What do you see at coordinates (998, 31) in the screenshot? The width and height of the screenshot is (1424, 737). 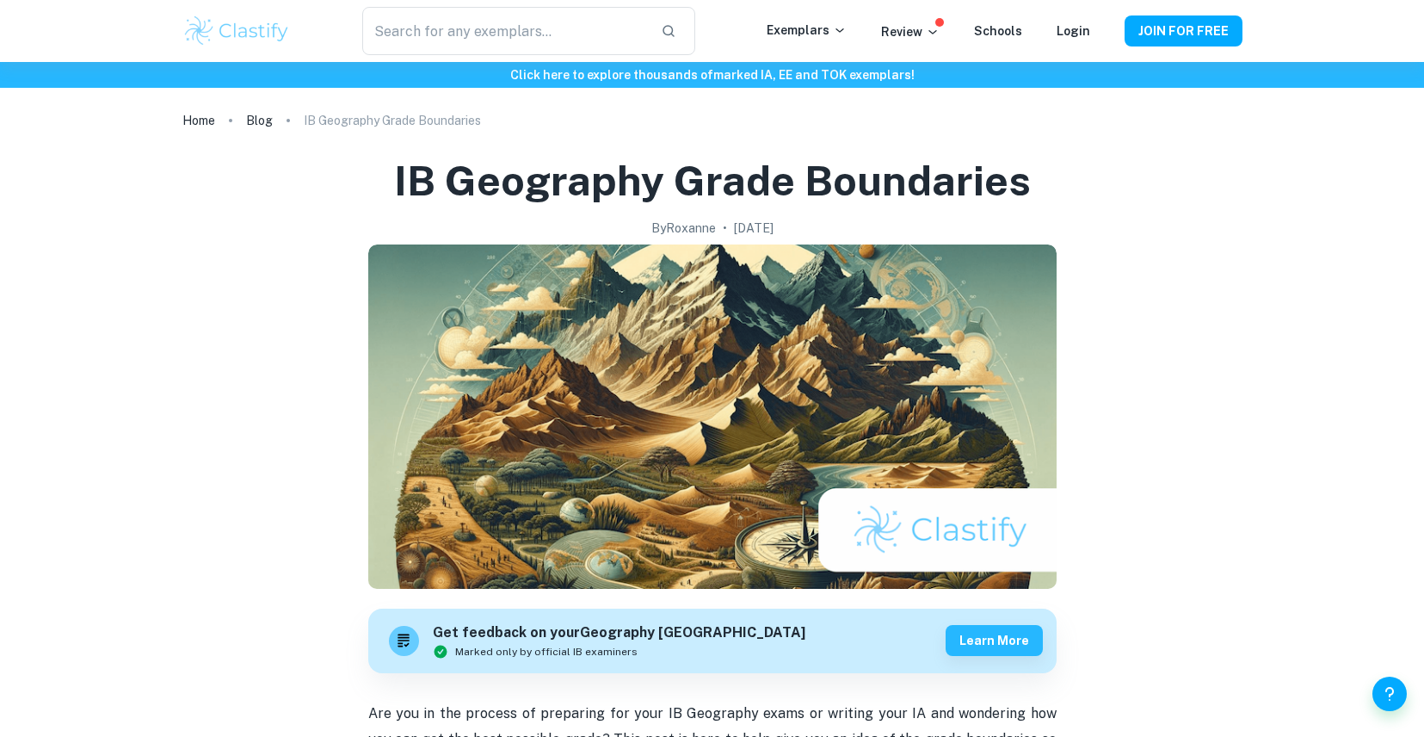 I see `a: Schools` at bounding box center [998, 31].